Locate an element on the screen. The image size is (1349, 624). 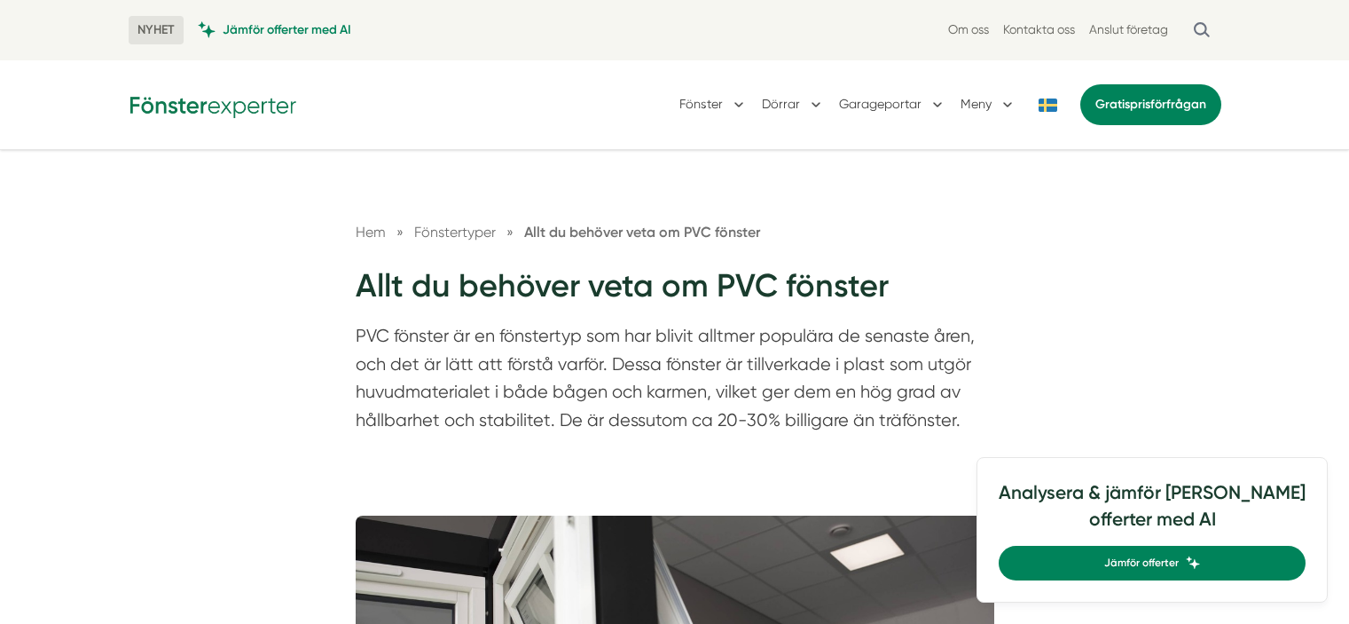
nav: Breadcrumb is located at coordinates (675, 232).